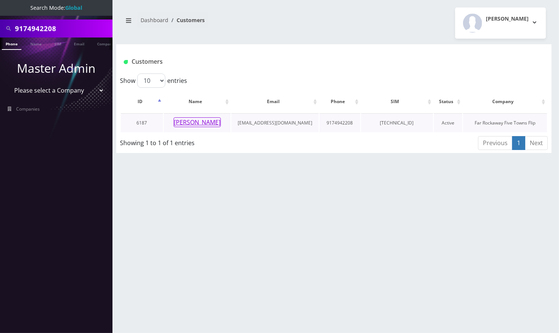 The image size is (559, 333). What do you see at coordinates (73, 7) in the screenshot?
I see `strong: Global` at bounding box center [73, 7].